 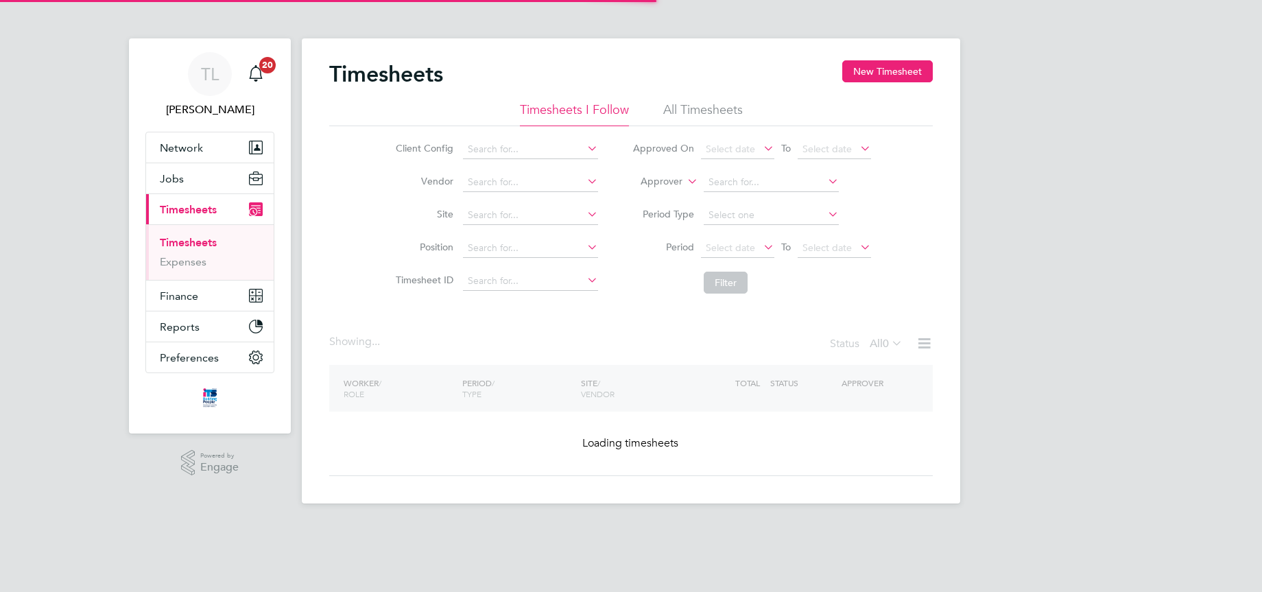 I want to click on a: 20, so click(x=256, y=74).